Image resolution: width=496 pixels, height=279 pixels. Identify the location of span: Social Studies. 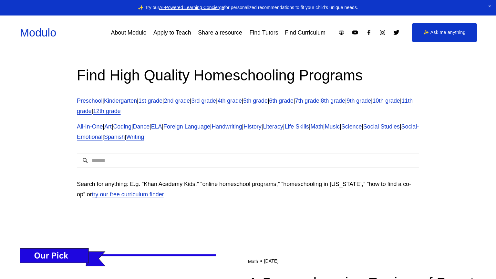
(382, 127).